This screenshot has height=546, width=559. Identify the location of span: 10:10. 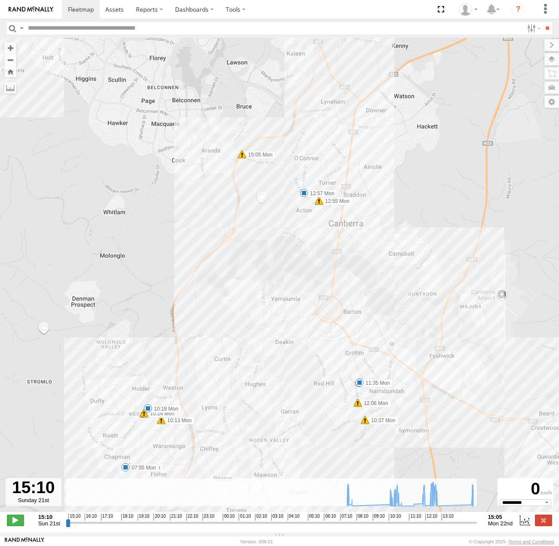
(394, 517).